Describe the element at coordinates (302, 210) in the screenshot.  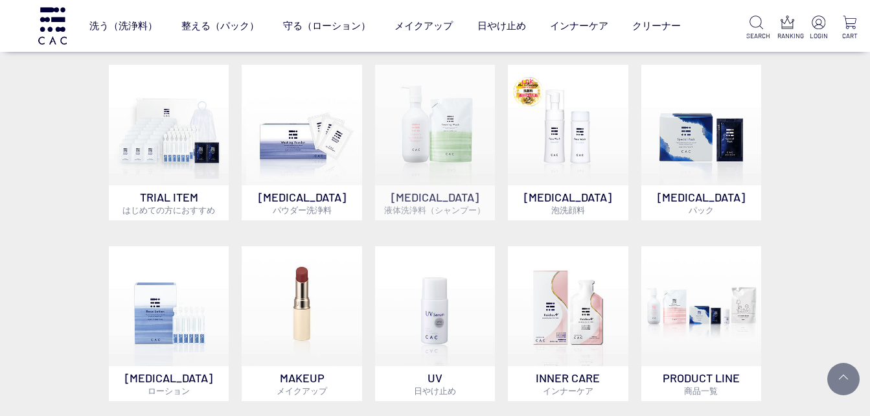
I see `span: パウダー洗浄料` at that location.